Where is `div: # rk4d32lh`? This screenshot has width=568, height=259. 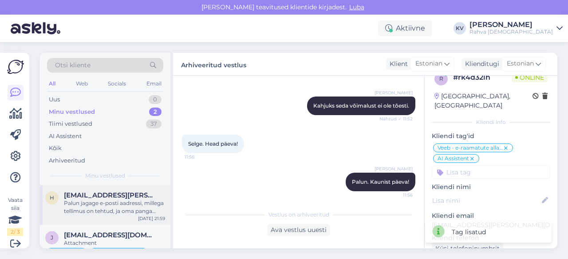 div: # rk4d32lh is located at coordinates (482, 78).